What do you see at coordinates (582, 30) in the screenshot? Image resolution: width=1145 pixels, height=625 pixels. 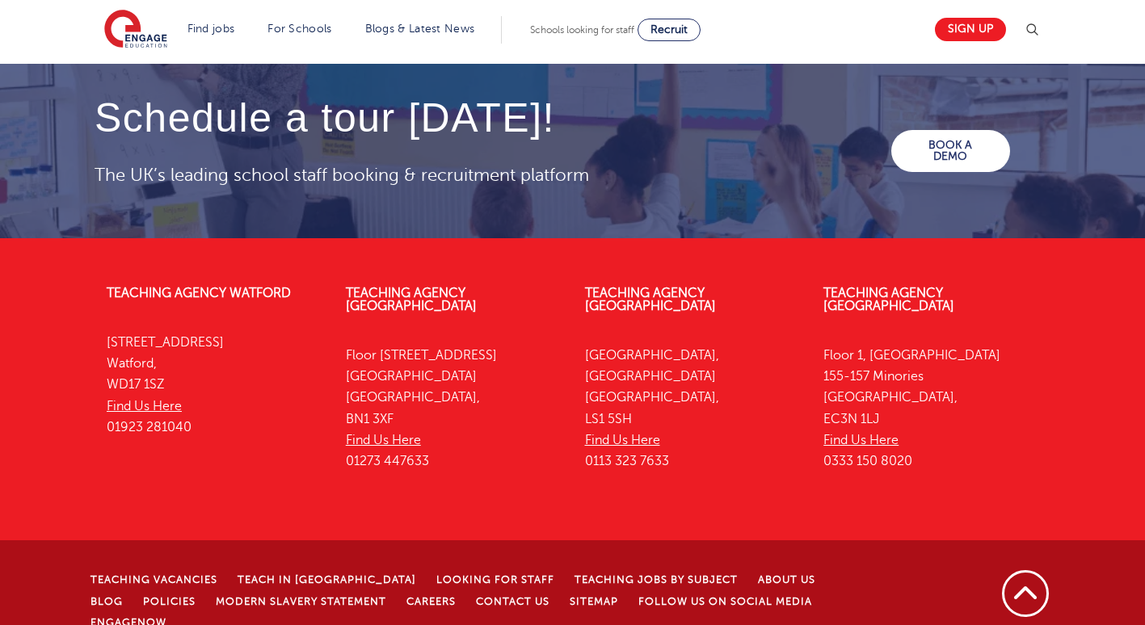 I see `span: Schools looking for staff` at bounding box center [582, 30].